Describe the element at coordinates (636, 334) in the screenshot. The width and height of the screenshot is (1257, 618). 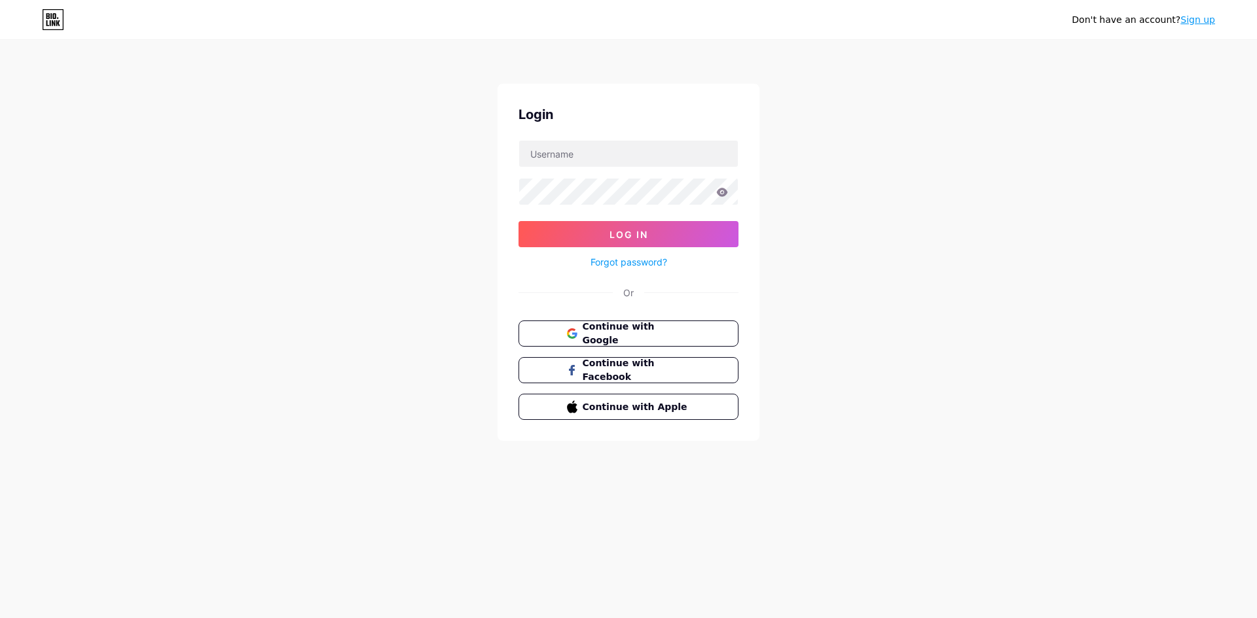
I see `span: Continue with Google` at that location.